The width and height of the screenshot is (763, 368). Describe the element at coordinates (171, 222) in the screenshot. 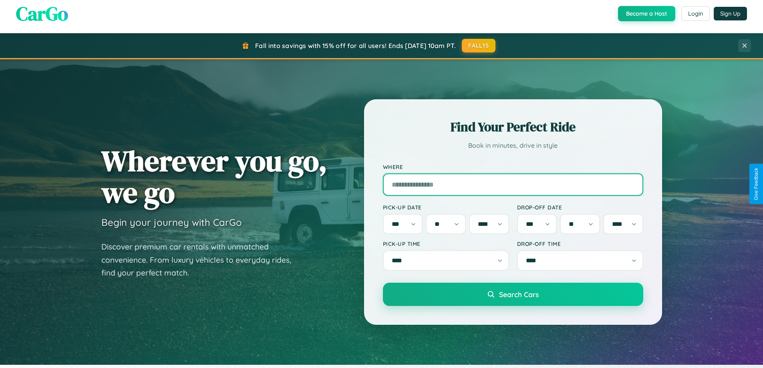

I see `h3: Begin your journey with CarGo` at that location.